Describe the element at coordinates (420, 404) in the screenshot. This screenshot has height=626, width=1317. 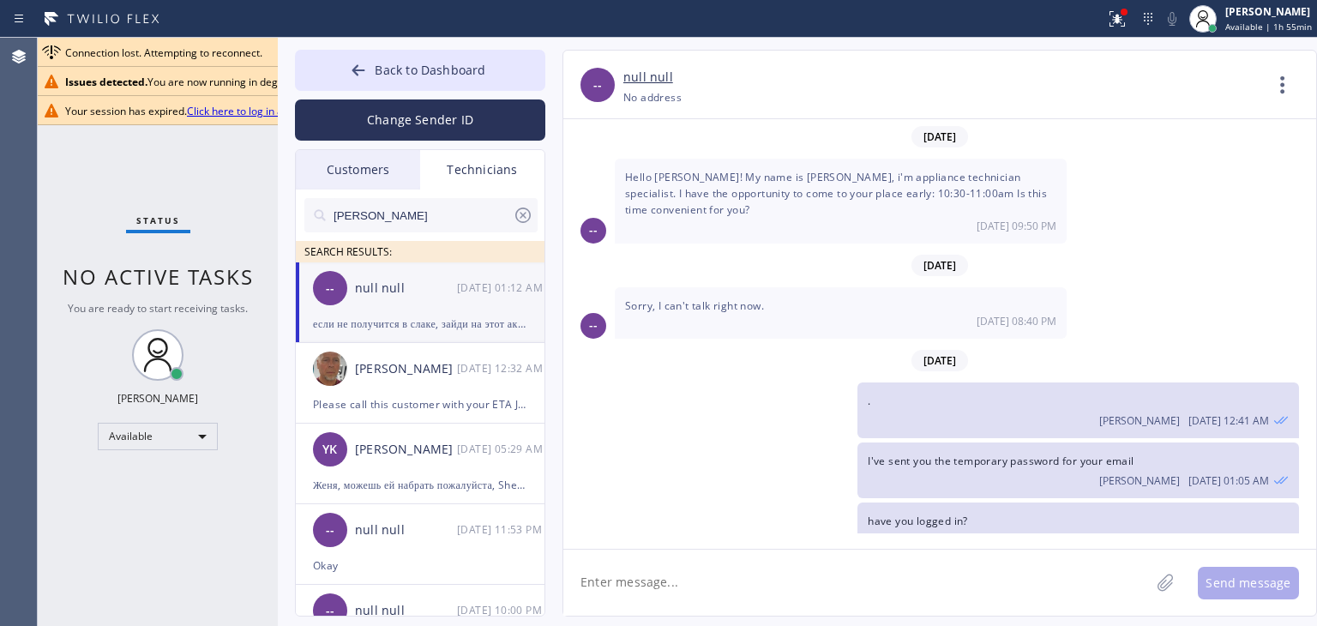
I see `div: Please call this customer with your ETA JPPPS5` at that location.